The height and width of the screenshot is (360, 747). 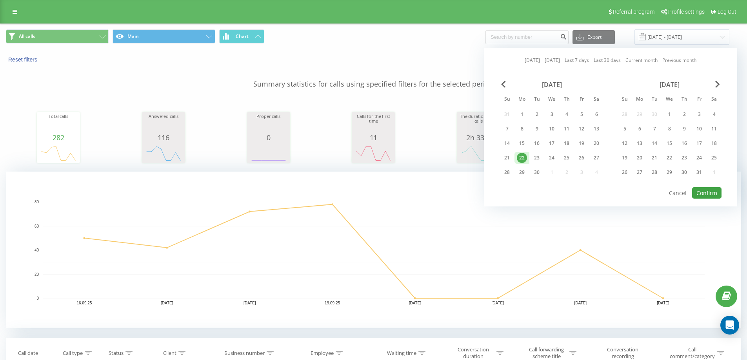 I want to click on div: Wed Sep 10, 2025, so click(x=551, y=129).